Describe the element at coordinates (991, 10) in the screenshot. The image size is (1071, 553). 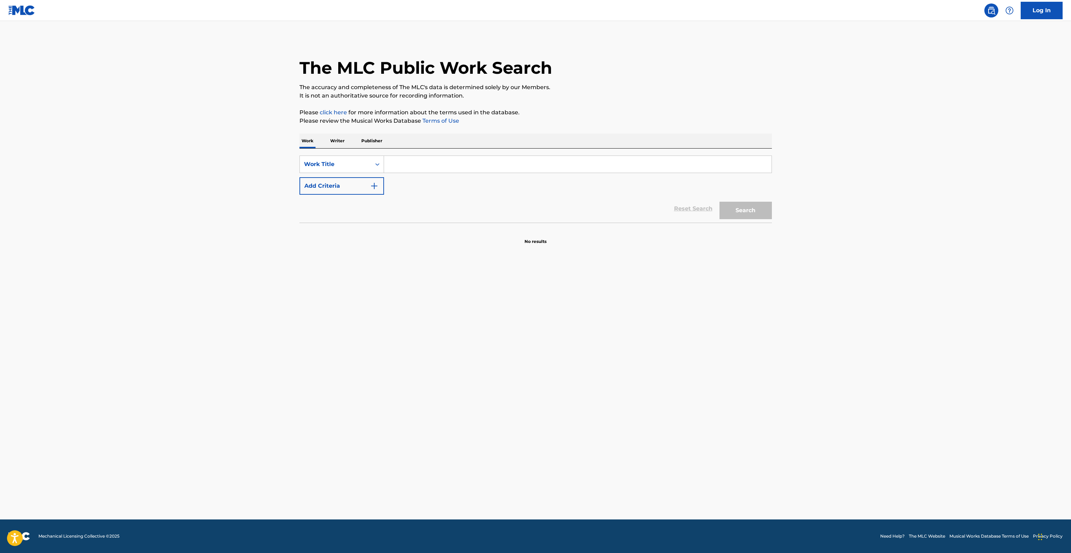
I see `img: search` at that location.